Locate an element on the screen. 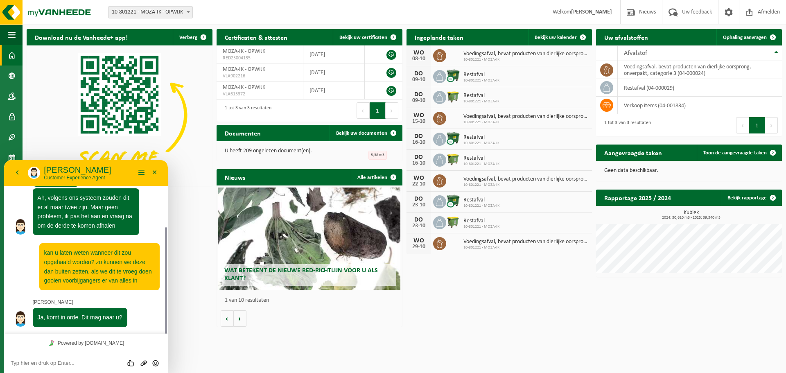 The width and height of the screenshot is (786, 373). div: primary is located at coordinates (69, 13).